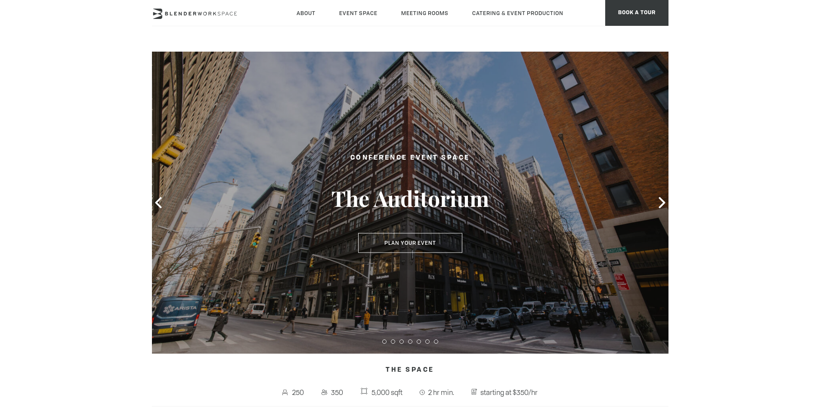 The height and width of the screenshot is (410, 820). I want to click on h3: The Auditorium, so click(410, 198).